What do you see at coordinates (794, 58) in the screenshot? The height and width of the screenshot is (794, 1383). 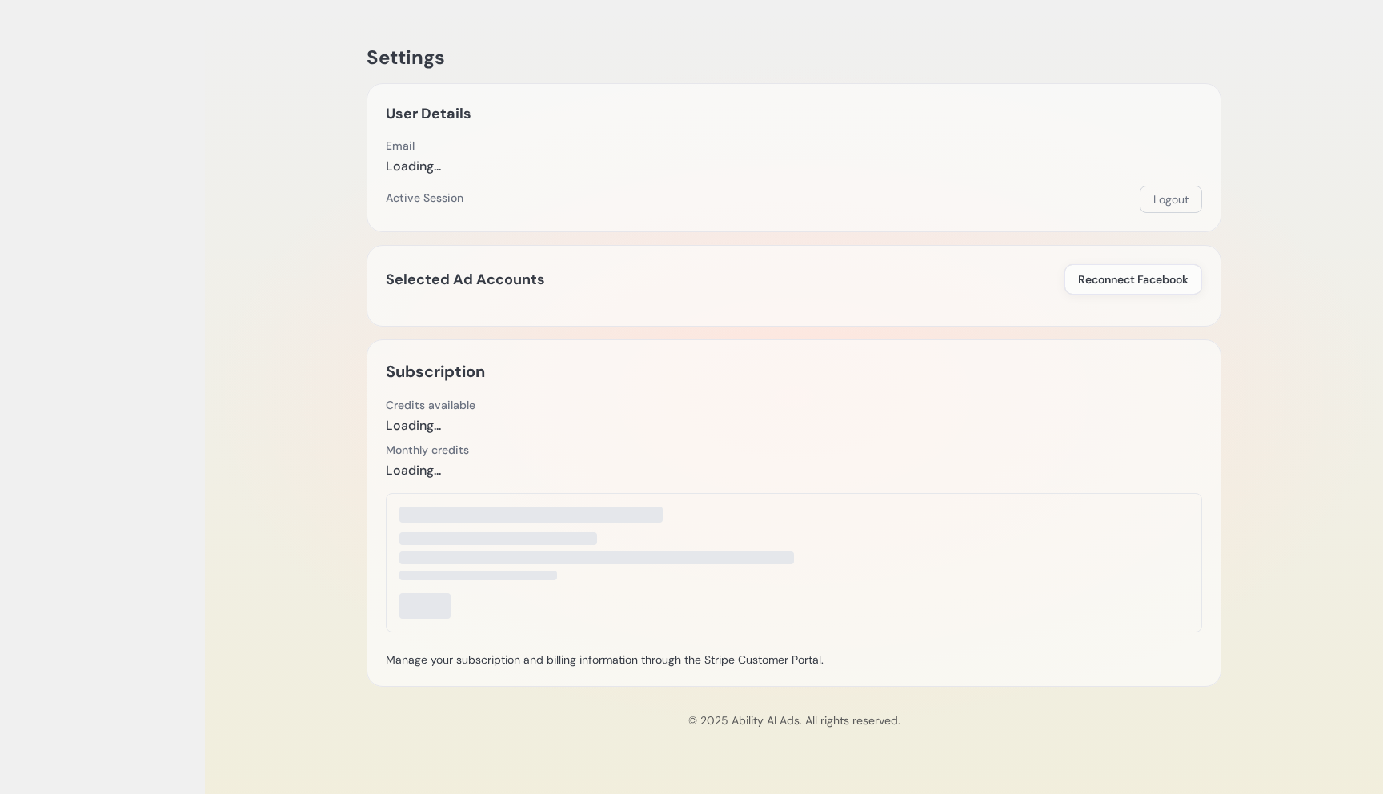 I see `h1: Settings` at bounding box center [794, 58].